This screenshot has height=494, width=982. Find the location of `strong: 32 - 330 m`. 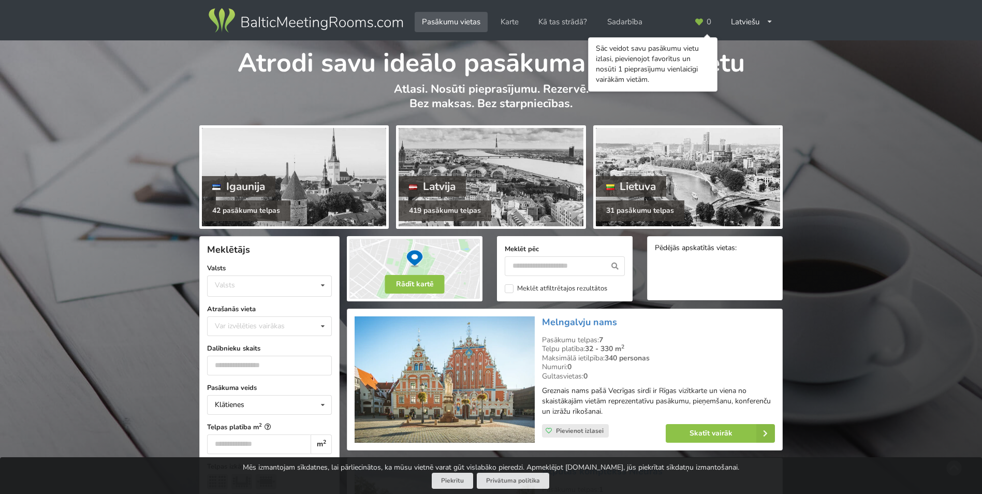

strong: 32 - 330 m is located at coordinates (605, 348).